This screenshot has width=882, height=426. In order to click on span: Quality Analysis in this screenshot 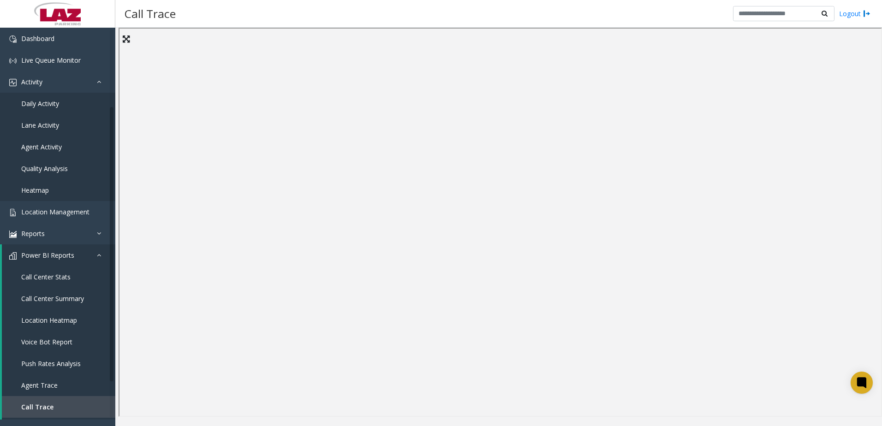, I will do `click(44, 168)`.